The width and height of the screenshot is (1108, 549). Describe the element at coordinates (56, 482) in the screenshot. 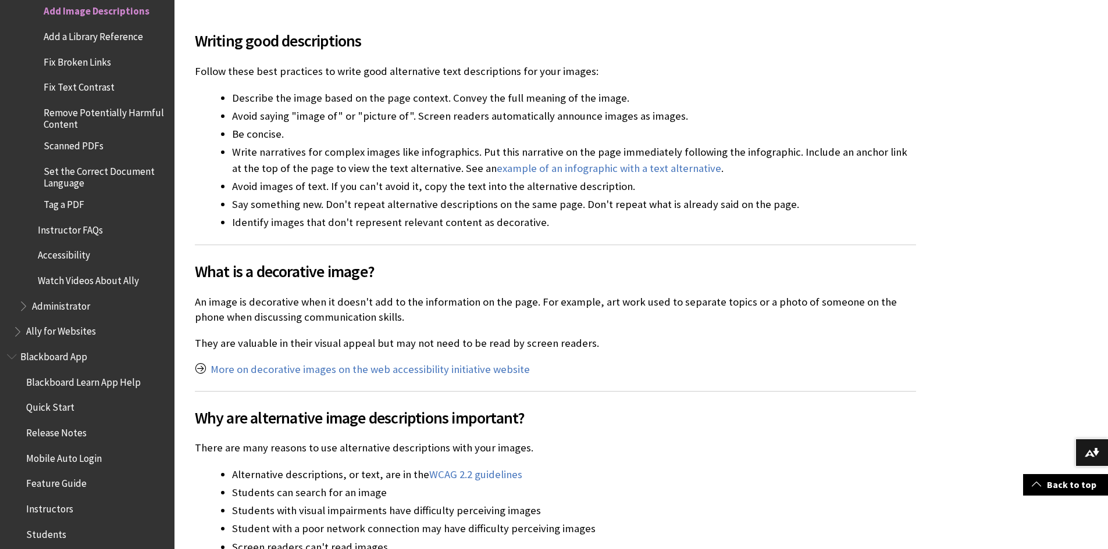

I see `span: Feature Guide` at that location.